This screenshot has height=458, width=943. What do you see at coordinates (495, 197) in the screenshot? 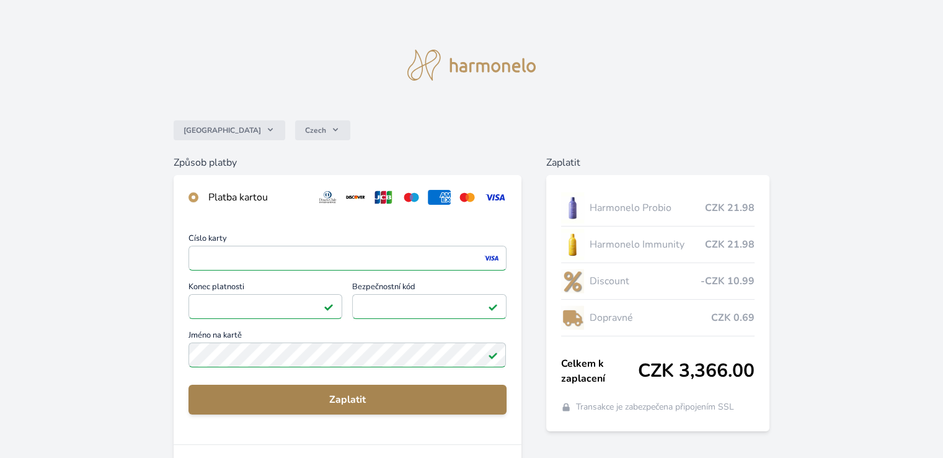
I see `img: visa.svg` at bounding box center [495, 197].